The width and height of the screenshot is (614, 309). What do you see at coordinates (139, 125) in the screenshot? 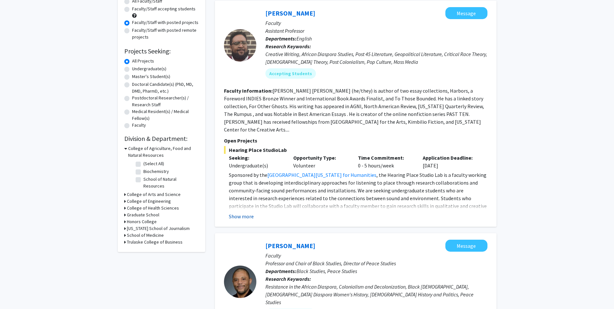
I see `label: Faculty` at bounding box center [139, 125].